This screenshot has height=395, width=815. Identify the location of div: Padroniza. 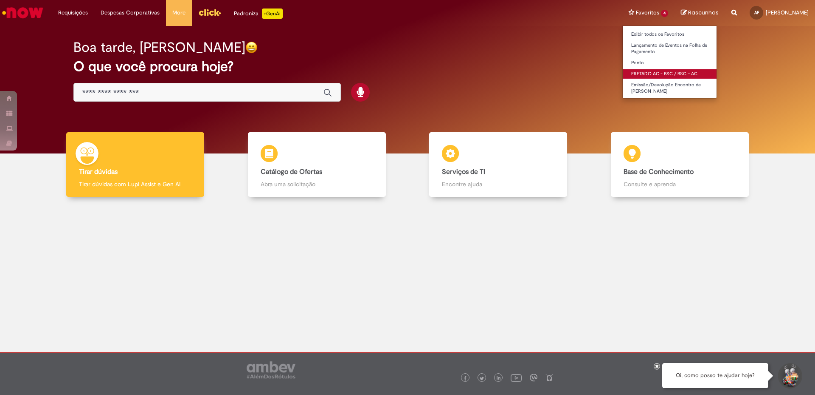
(258, 14).